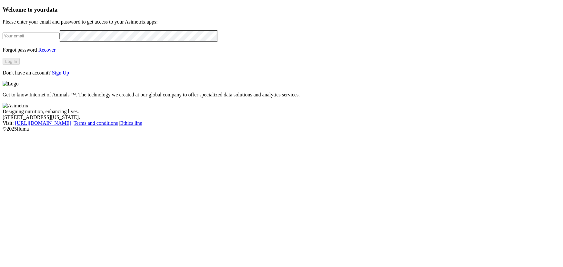  I want to click on img: Asimetrix, so click(15, 106).